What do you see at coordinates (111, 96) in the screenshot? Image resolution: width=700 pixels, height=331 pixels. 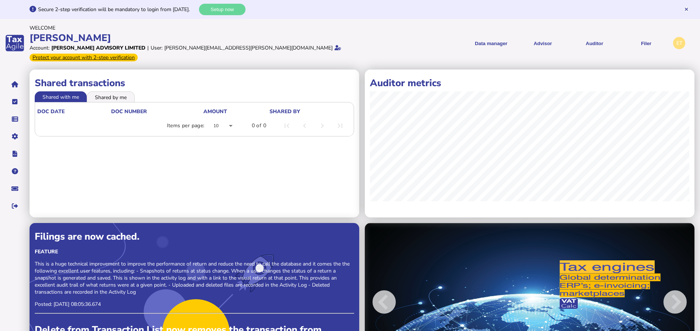 I see `li: Shared by me` at bounding box center [111, 96].